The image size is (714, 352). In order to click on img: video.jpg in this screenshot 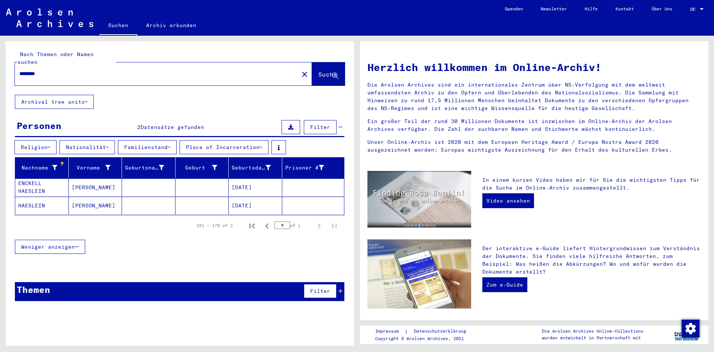, I will do `click(419, 199)`.